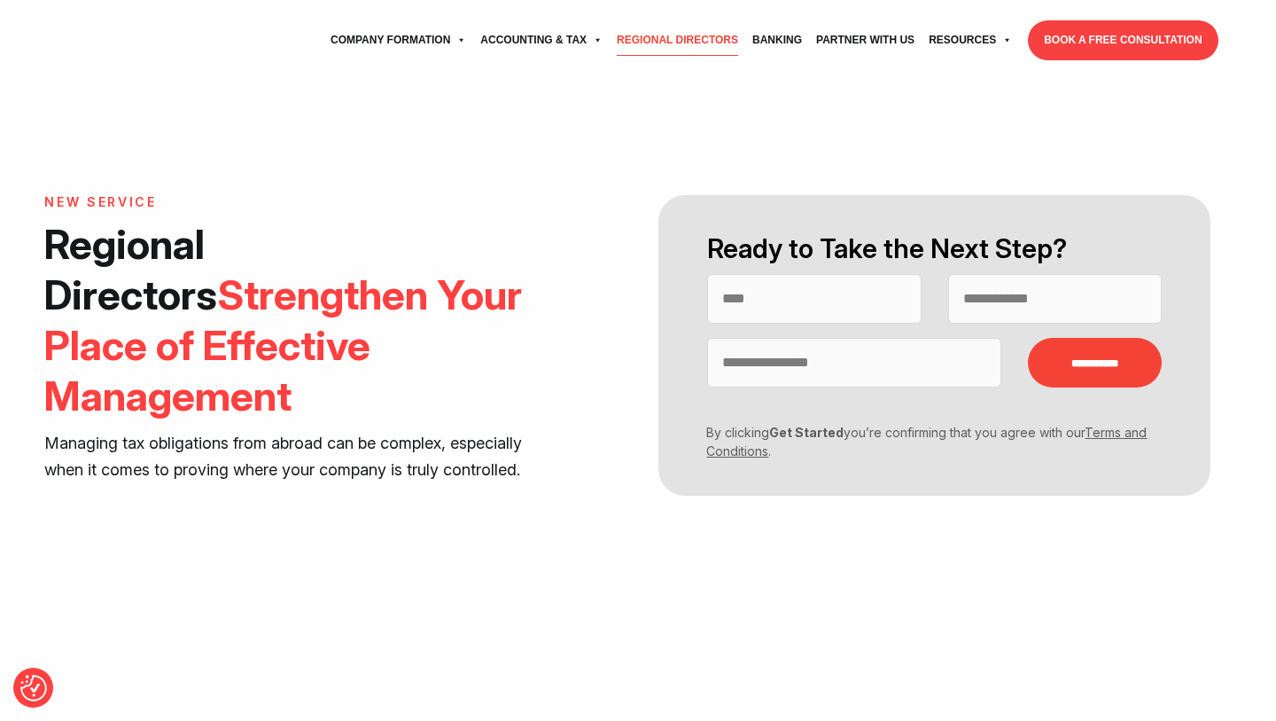  I want to click on h6: NEW SERVICE, so click(300, 202).